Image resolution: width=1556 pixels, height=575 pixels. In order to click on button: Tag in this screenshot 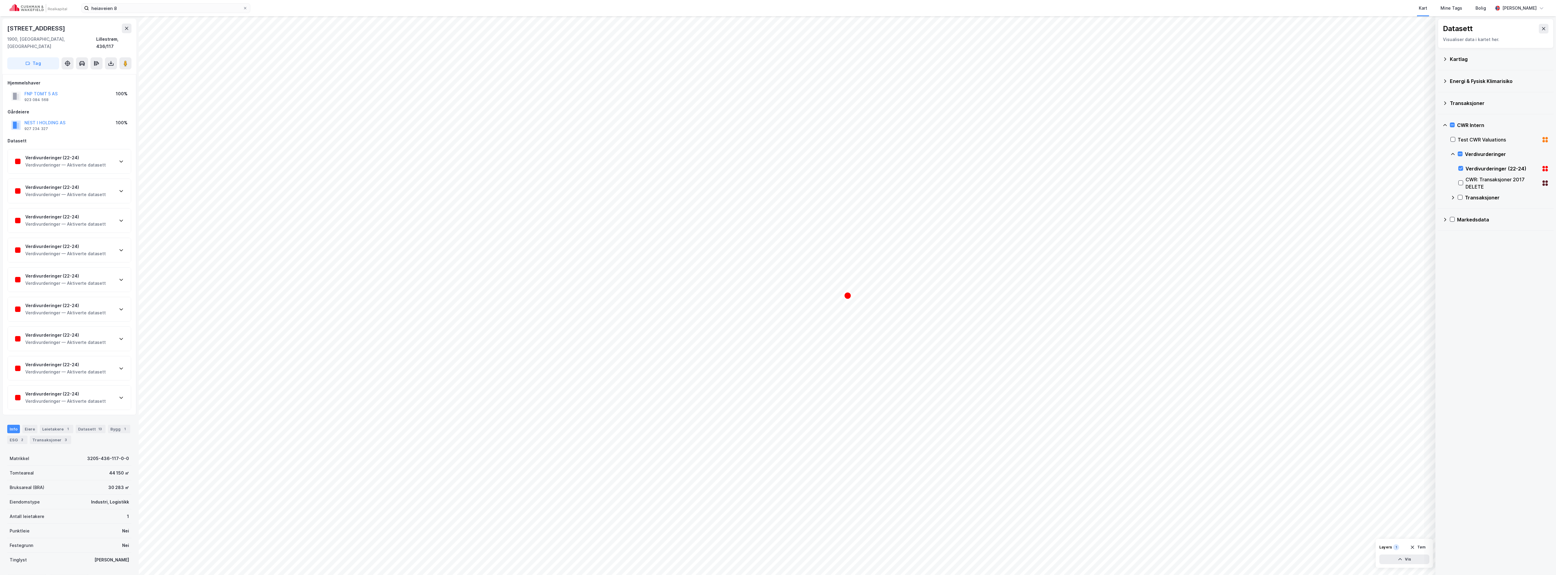, I will do `click(33, 63)`.